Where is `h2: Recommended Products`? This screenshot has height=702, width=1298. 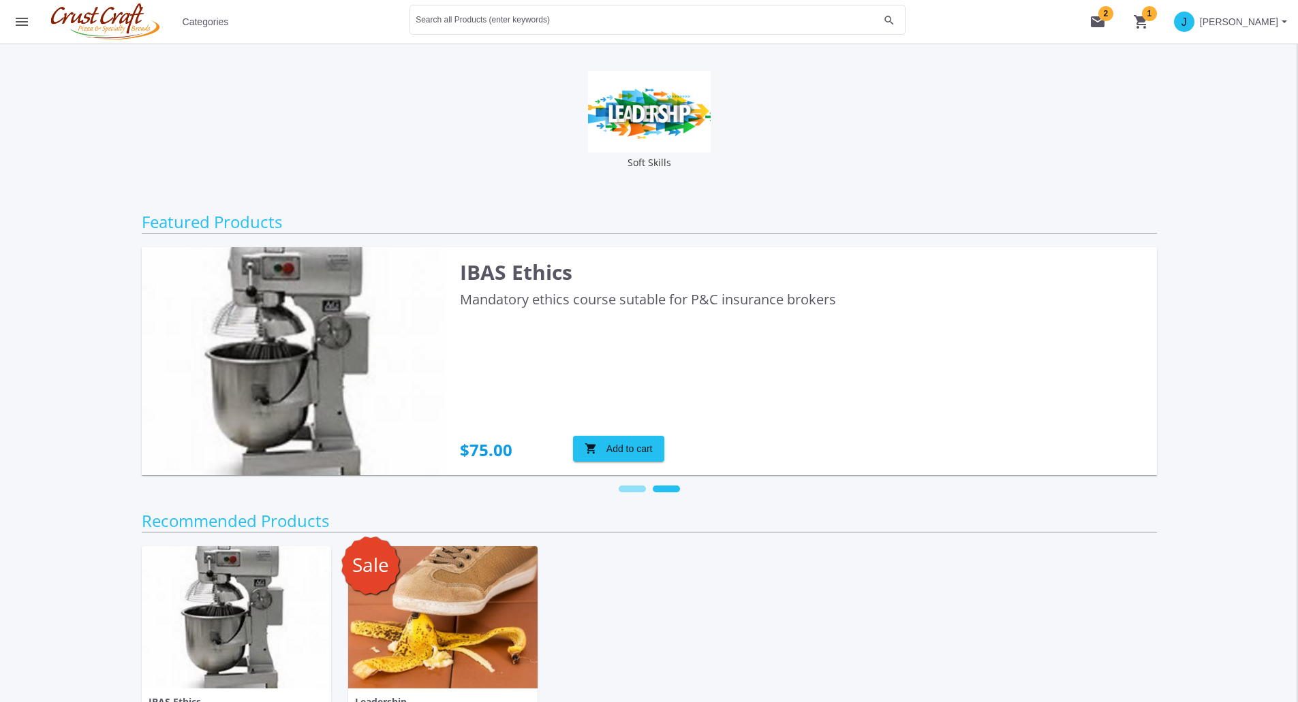 h2: Recommended Products is located at coordinates (649, 521).